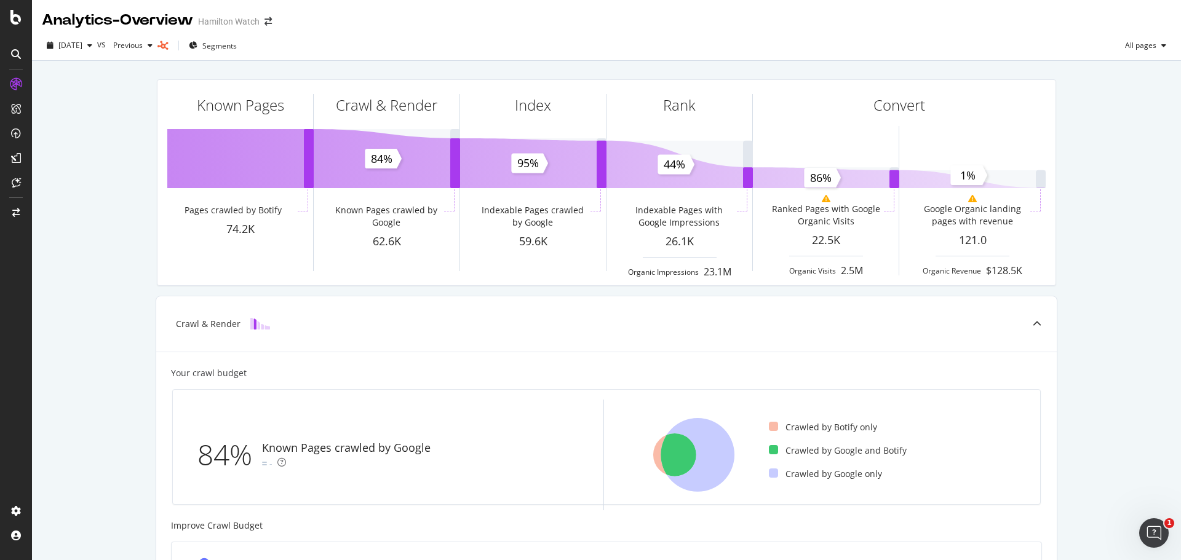  I want to click on div: 84%, so click(229, 455).